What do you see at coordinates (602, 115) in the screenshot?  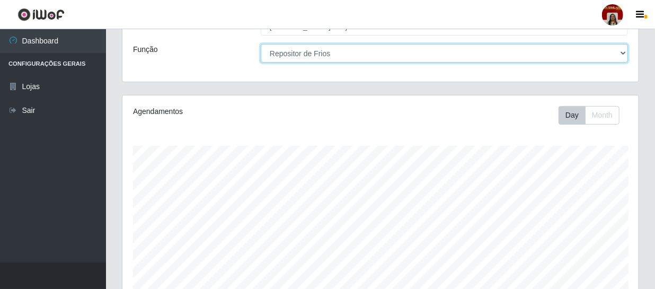 I see `button: Month` at bounding box center [602, 115].